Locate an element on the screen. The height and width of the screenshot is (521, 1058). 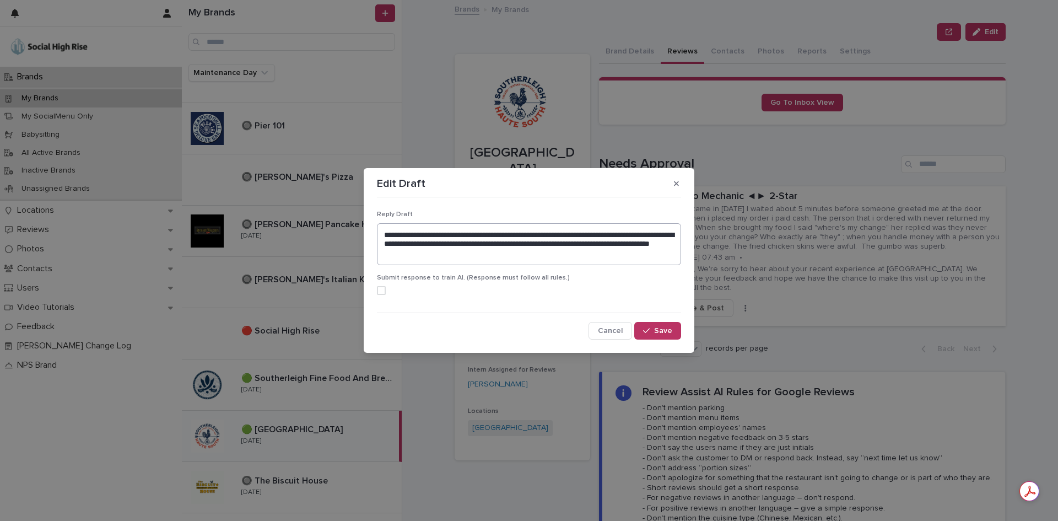
button: Save is located at coordinates (657, 331).